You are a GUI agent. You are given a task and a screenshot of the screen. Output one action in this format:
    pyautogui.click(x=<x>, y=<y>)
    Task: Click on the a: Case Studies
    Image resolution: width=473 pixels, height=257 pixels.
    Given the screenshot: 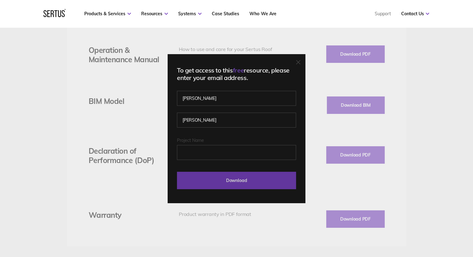 What is the action you would take?
    pyautogui.click(x=225, y=14)
    